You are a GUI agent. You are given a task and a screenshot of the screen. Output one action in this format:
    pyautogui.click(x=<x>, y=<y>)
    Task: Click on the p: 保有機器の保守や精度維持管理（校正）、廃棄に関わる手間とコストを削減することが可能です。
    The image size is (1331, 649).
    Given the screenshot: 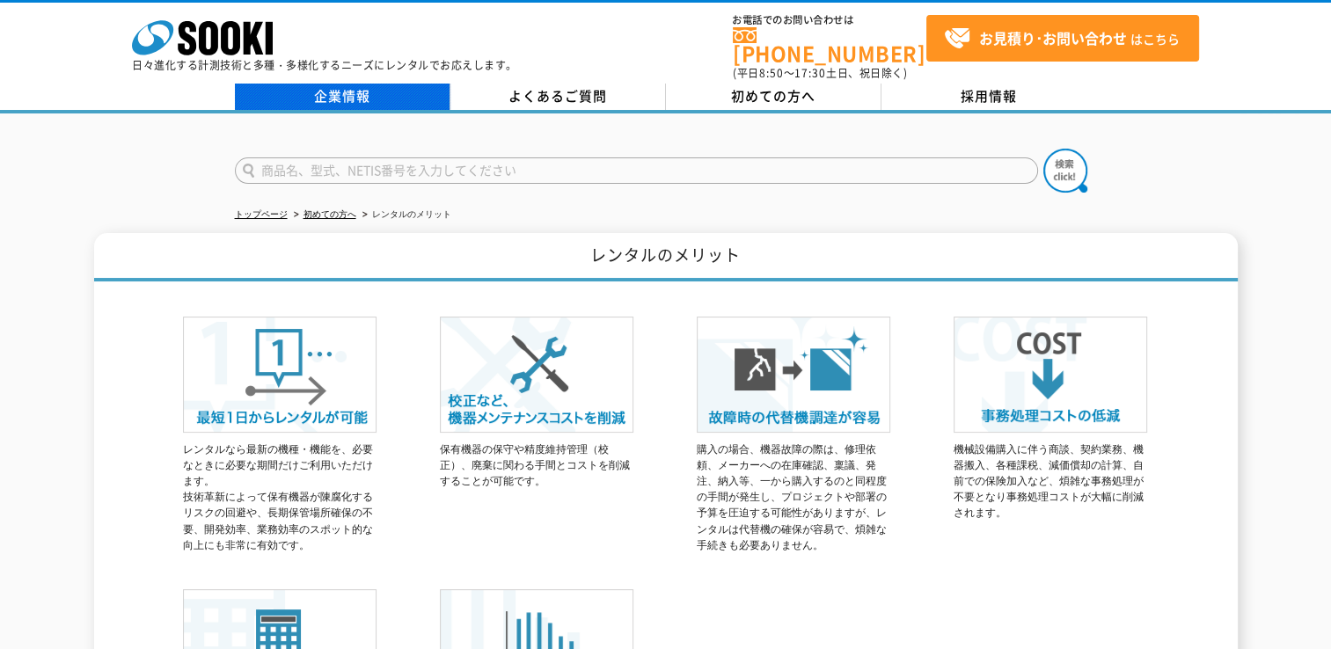 What is the action you would take?
    pyautogui.click(x=537, y=465)
    